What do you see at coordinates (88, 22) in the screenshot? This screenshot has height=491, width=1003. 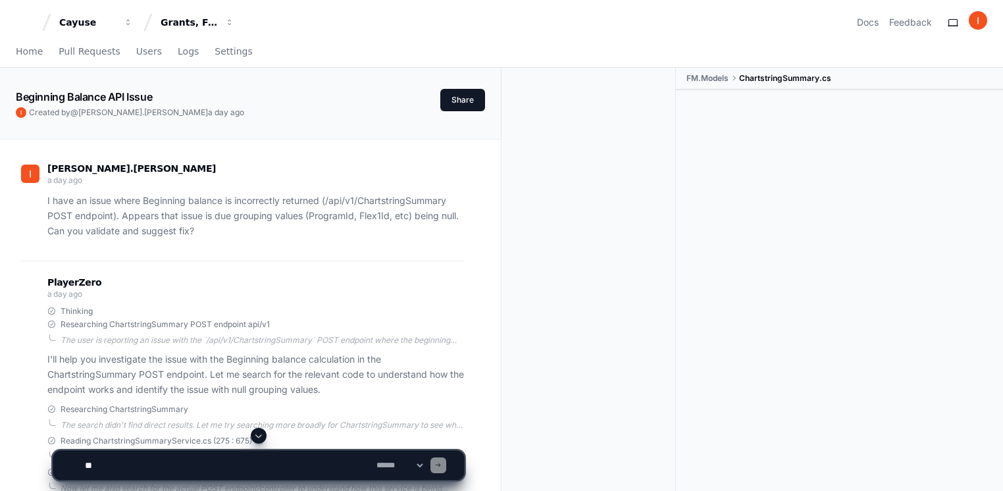 I see `div: Cayuse` at bounding box center [88, 22].